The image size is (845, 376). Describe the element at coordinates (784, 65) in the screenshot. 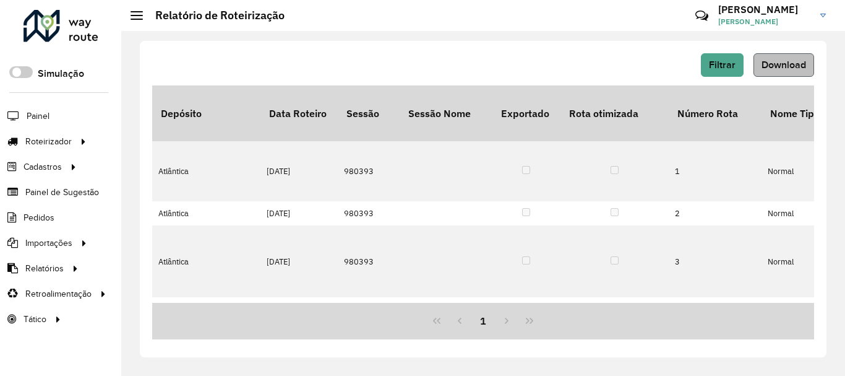

I see `button: Download` at that location.